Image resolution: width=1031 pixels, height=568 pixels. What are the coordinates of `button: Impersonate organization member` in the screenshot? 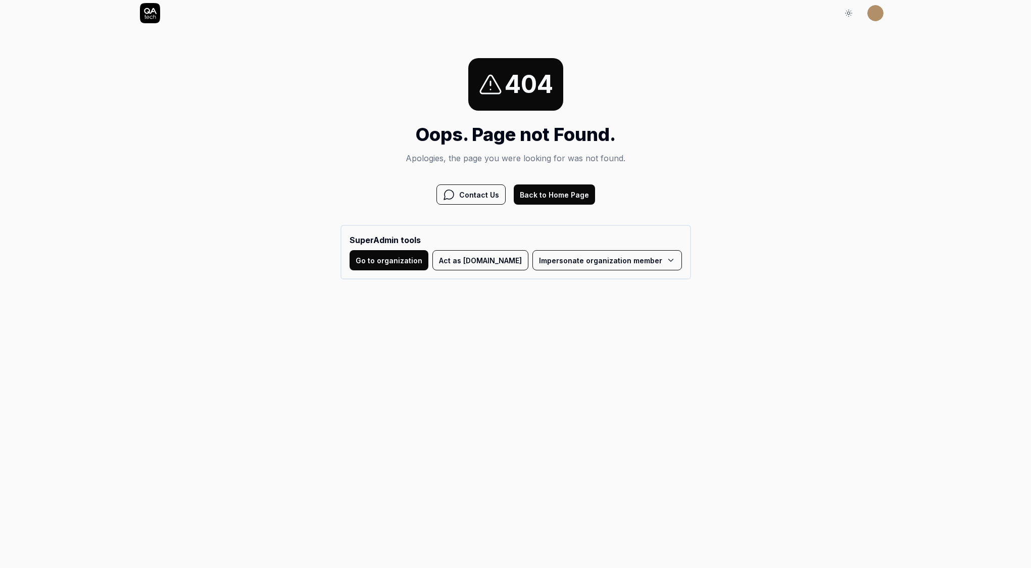 It's located at (607, 260).